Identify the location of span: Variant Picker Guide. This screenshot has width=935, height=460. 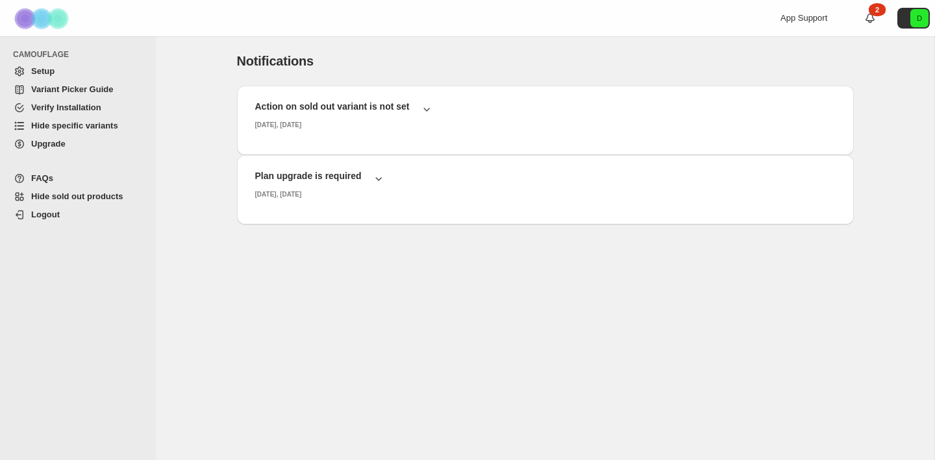
(72, 89).